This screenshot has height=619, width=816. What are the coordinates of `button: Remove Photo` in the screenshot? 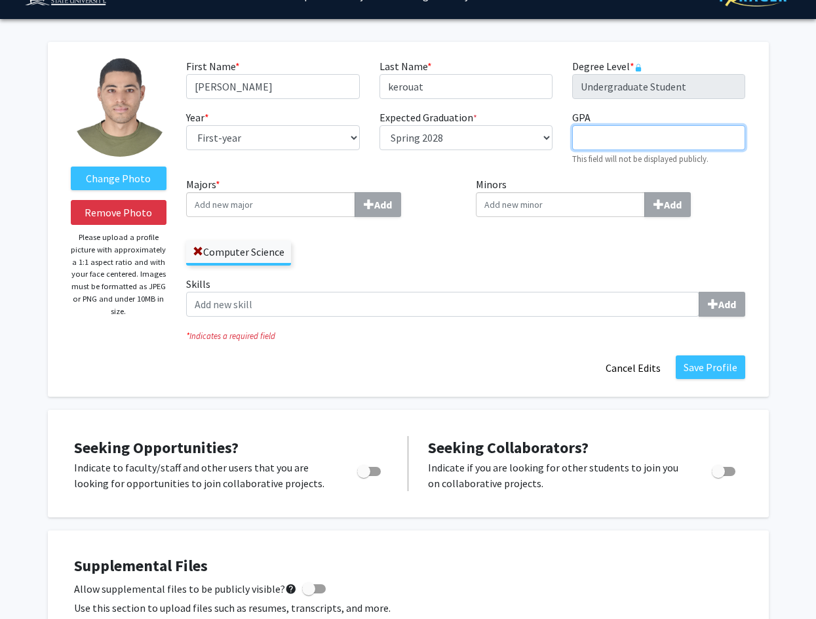 It's located at (119, 212).